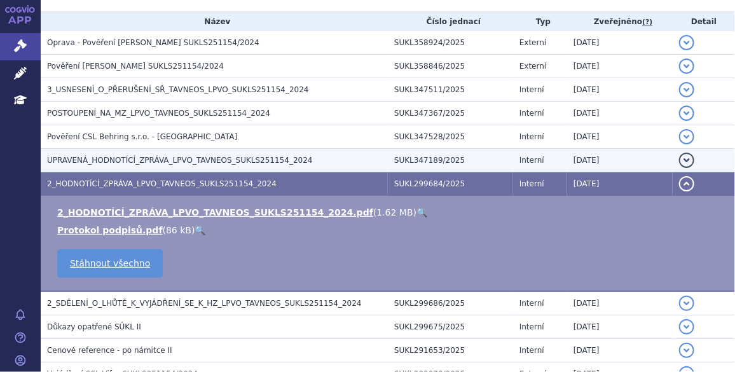 The height and width of the screenshot is (372, 735). I want to click on span: Důkazy opatřené SÚKL II, so click(94, 327).